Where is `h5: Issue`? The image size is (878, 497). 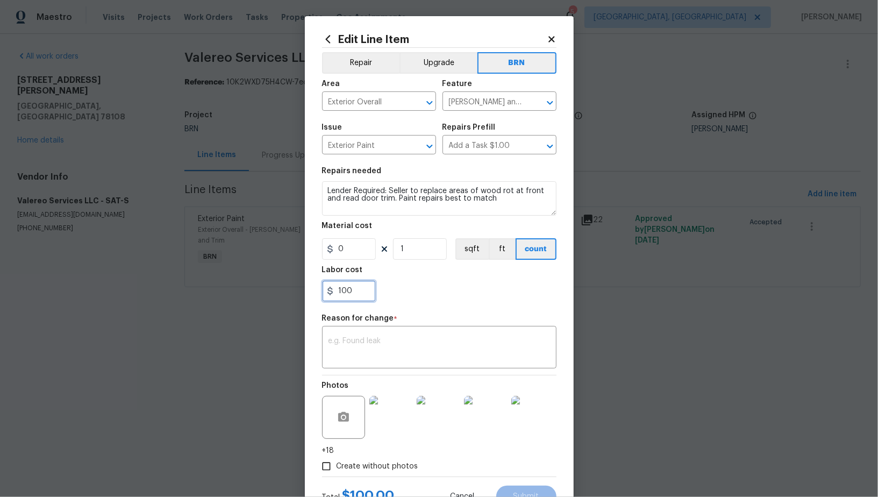
h5: Issue is located at coordinates (332, 127).